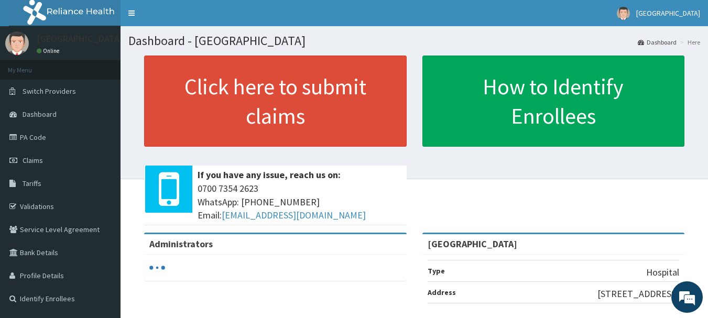 This screenshot has width=708, height=318. What do you see at coordinates (39, 114) in the screenshot?
I see `span: Dashboard` at bounding box center [39, 114].